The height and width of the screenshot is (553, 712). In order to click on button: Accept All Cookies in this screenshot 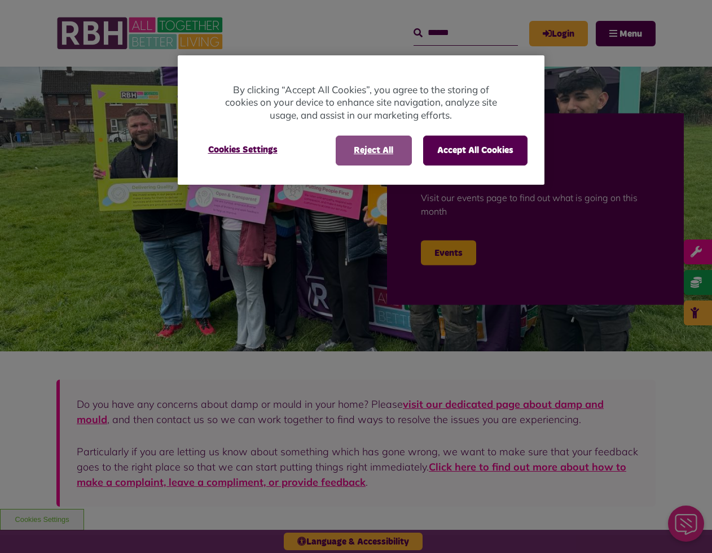, I will do `click(475, 150)`.